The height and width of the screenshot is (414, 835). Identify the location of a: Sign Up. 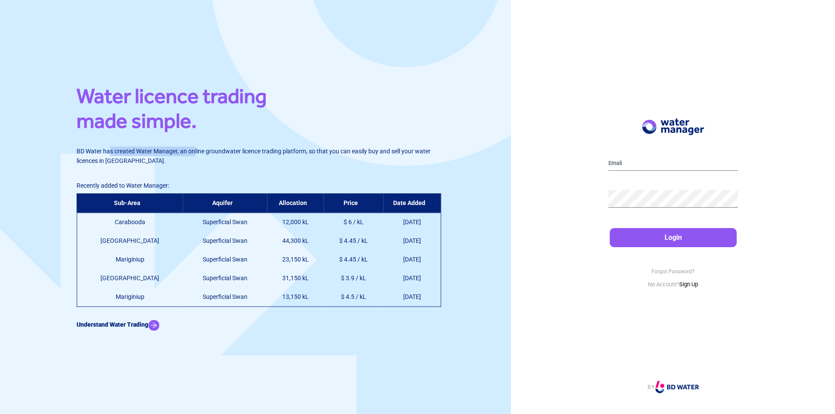
(688, 284).